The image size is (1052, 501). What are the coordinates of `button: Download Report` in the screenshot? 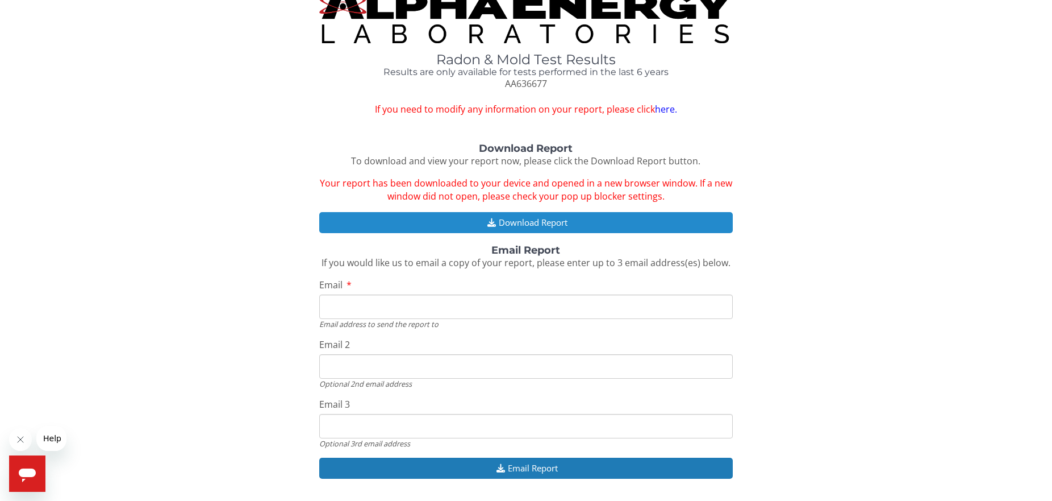 It's located at (526, 222).